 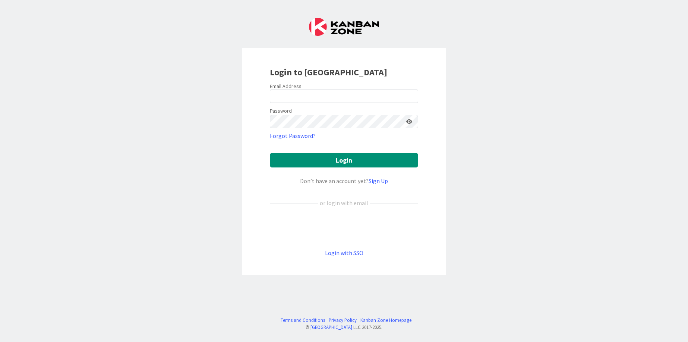 What do you see at coordinates (293, 136) in the screenshot?
I see `a: Forgot Password?` at bounding box center [293, 136].